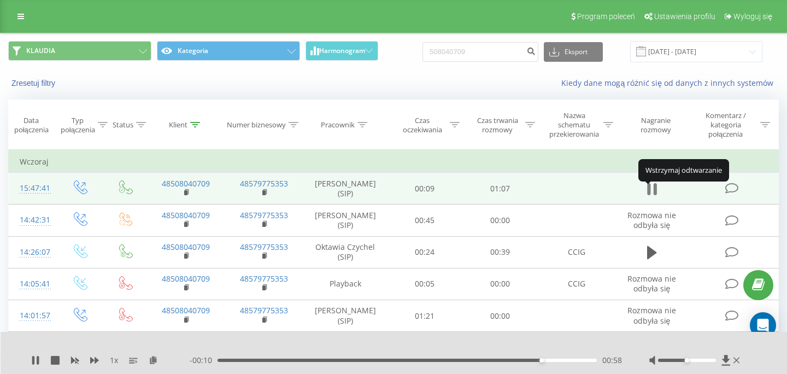 Image resolution: width=787 pixels, height=374 pixels. Describe the element at coordinates (178, 125) in the screenshot. I see `div: Klient` at that location.